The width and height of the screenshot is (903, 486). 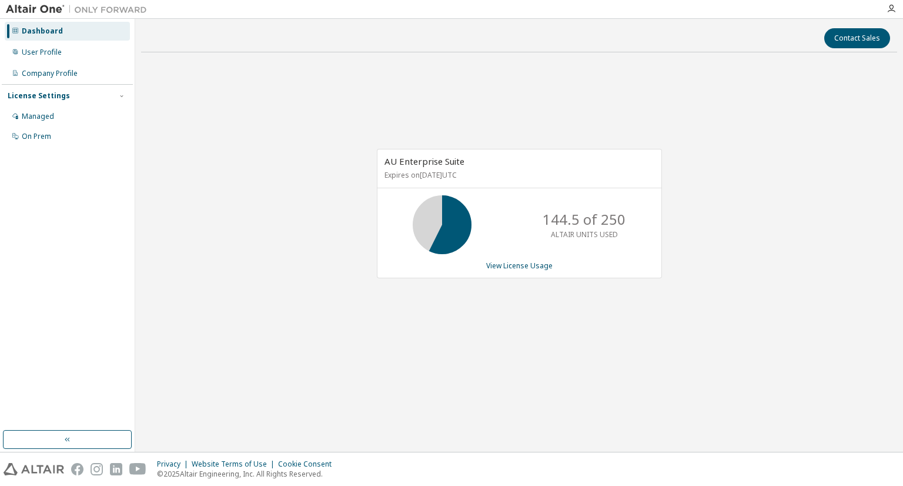 I want to click on img: youtube.svg, so click(x=138, y=469).